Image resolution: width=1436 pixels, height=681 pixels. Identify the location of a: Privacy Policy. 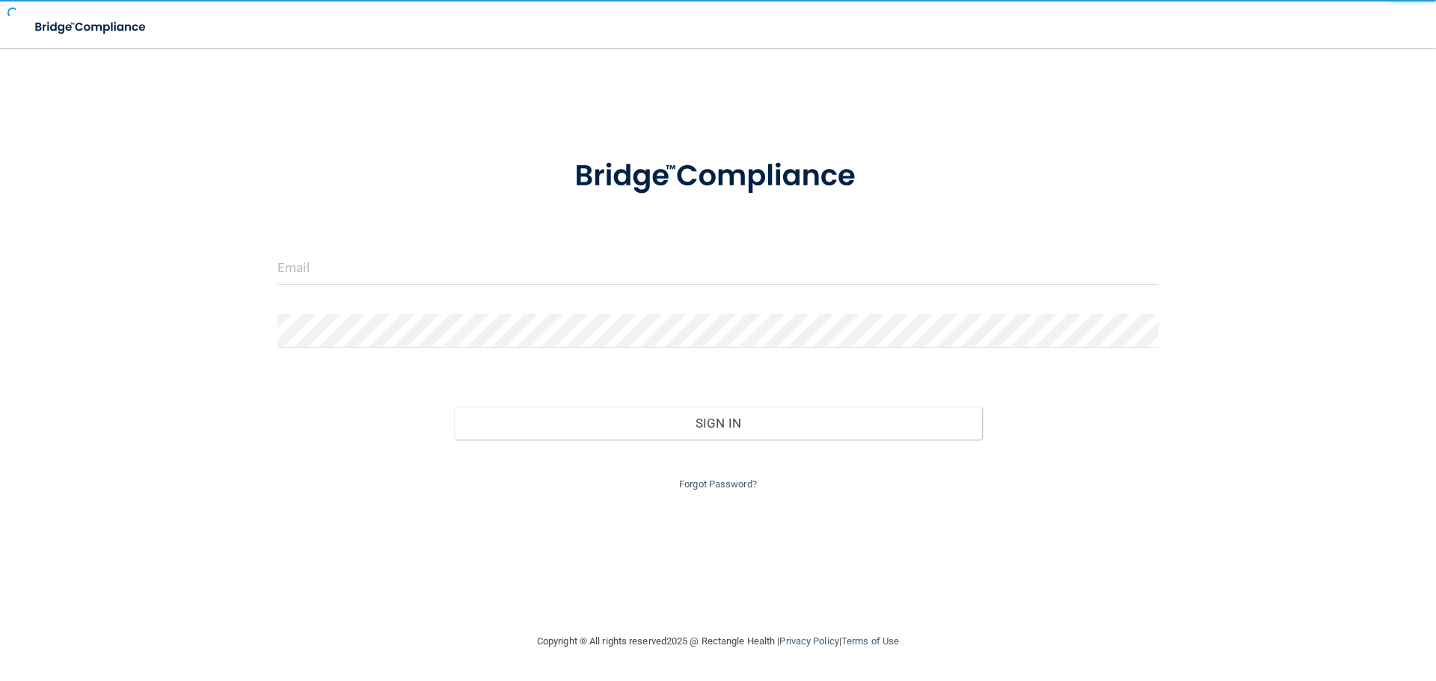
(809, 641).